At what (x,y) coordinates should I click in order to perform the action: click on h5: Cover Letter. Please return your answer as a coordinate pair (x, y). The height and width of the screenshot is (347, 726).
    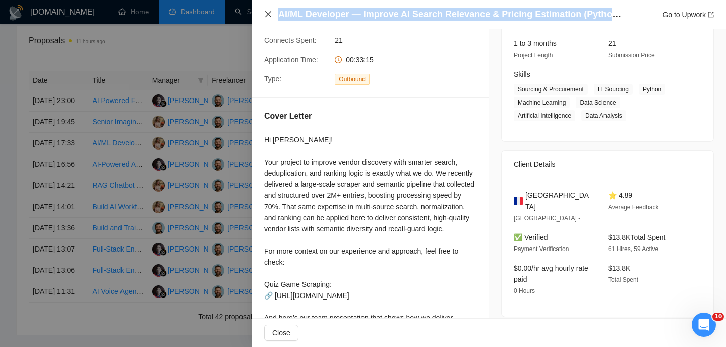
    Looking at the image, I should click on (288, 116).